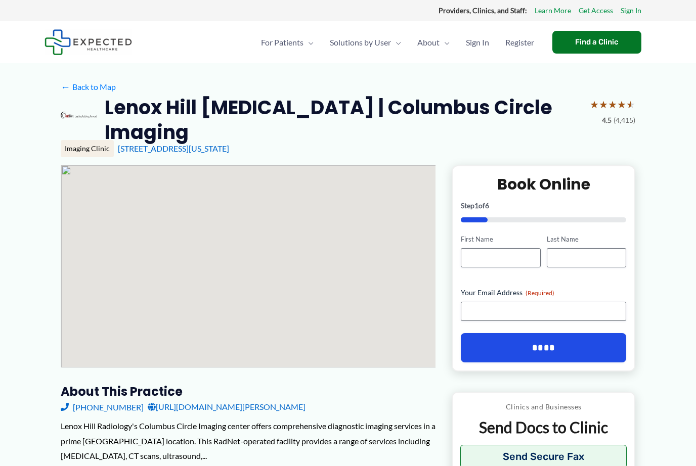 The height and width of the screenshot is (466, 696). What do you see at coordinates (519, 42) in the screenshot?
I see `a: Register` at bounding box center [519, 42].